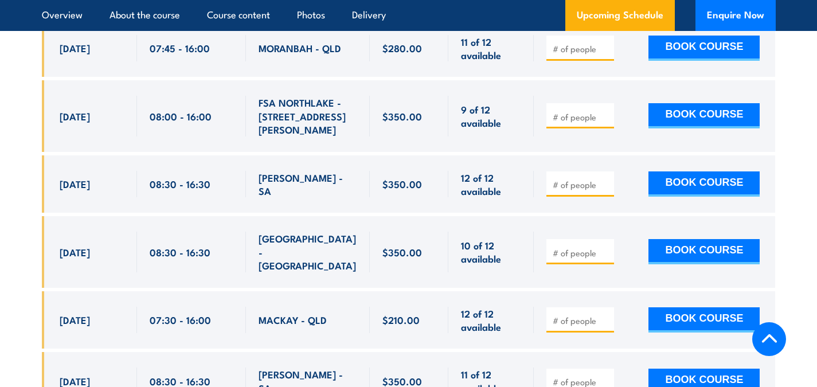 Image resolution: width=817 pixels, height=387 pixels. I want to click on span: 08:00 - 16:00, so click(181, 116).